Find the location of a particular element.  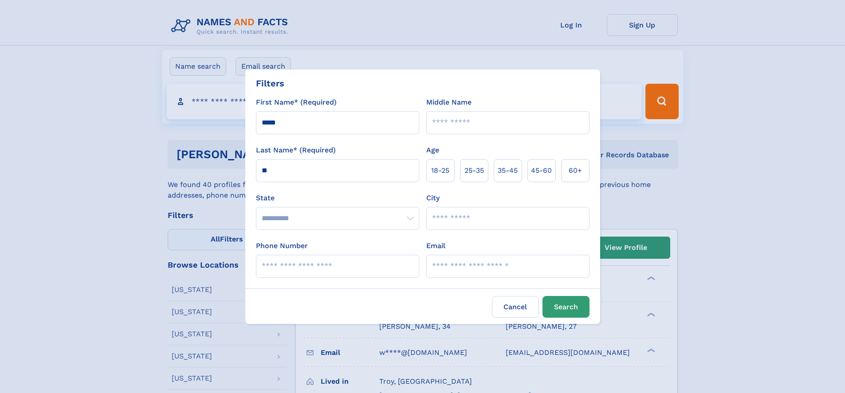

label: Last Name* (Required) is located at coordinates (296, 150).